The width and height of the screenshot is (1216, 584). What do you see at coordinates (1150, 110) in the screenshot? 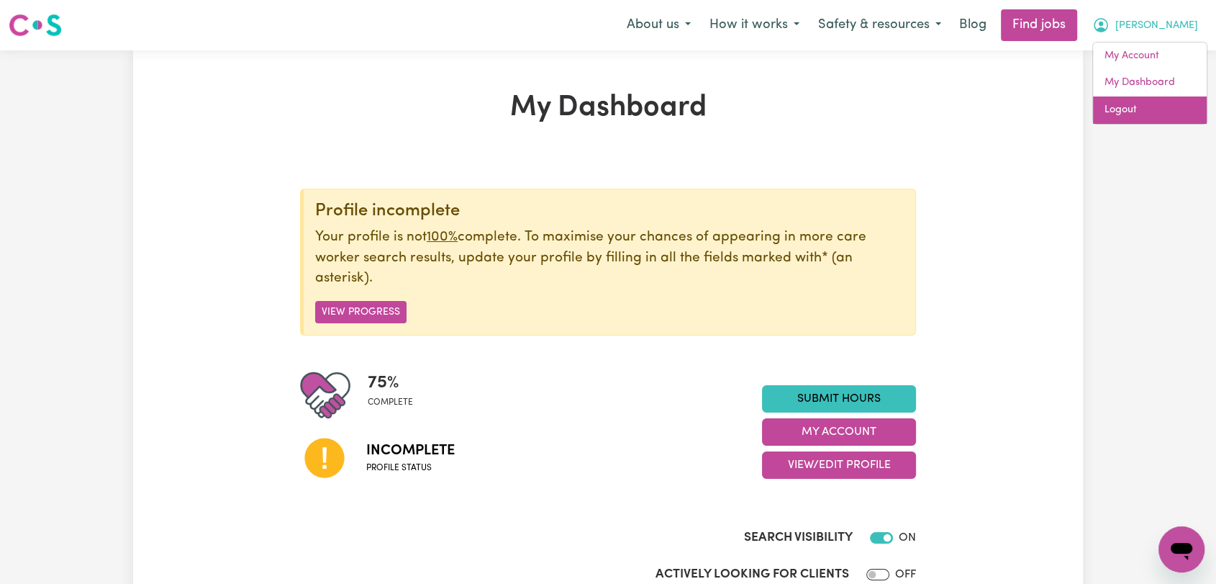
I see `a: Logout` at bounding box center [1150, 110].